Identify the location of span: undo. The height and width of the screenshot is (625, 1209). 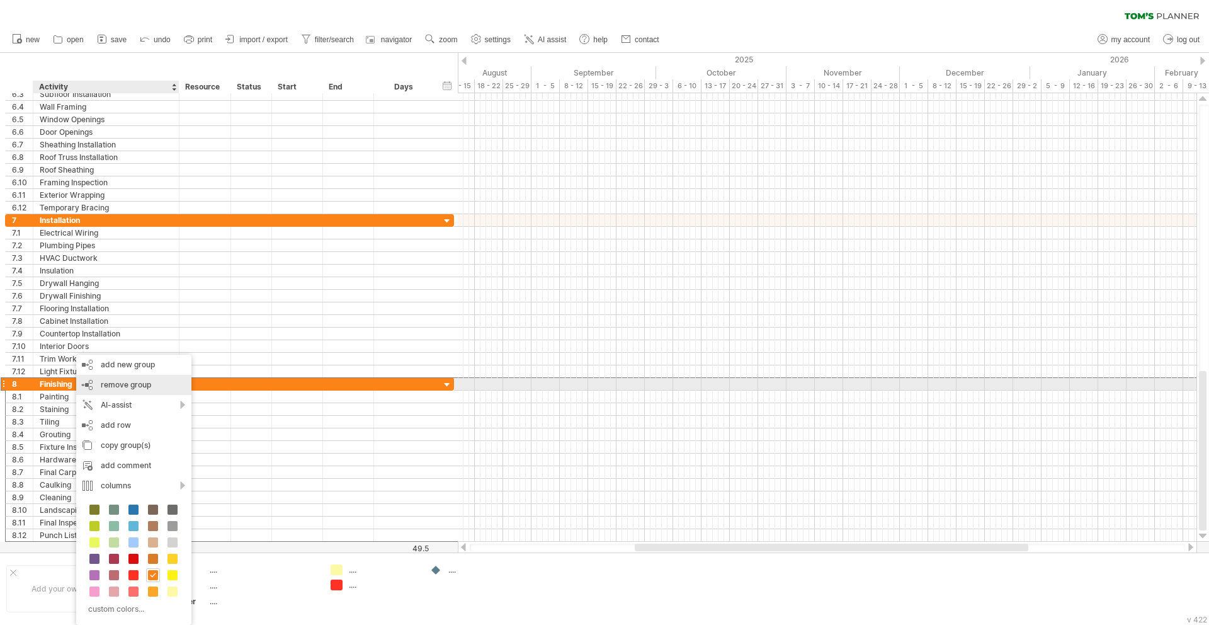
(162, 40).